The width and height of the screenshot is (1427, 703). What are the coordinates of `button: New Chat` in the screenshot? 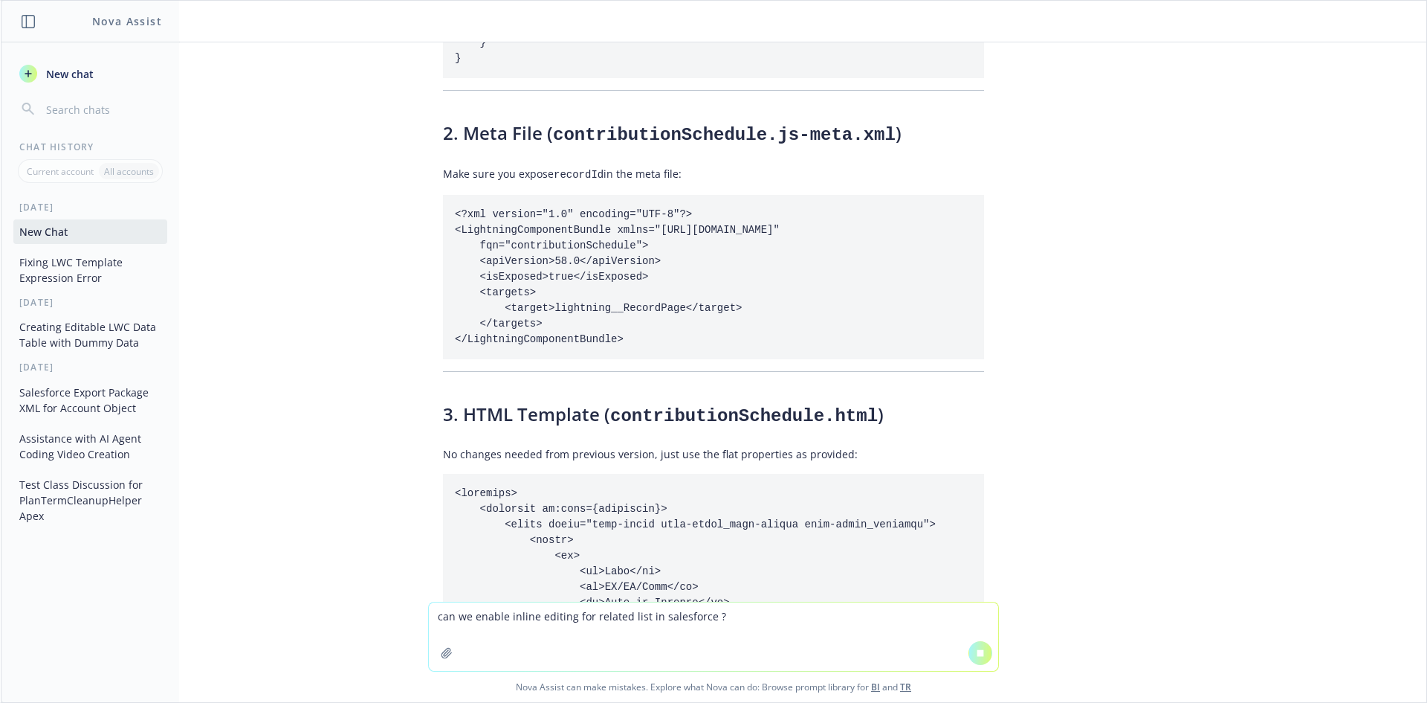 It's located at (90, 231).